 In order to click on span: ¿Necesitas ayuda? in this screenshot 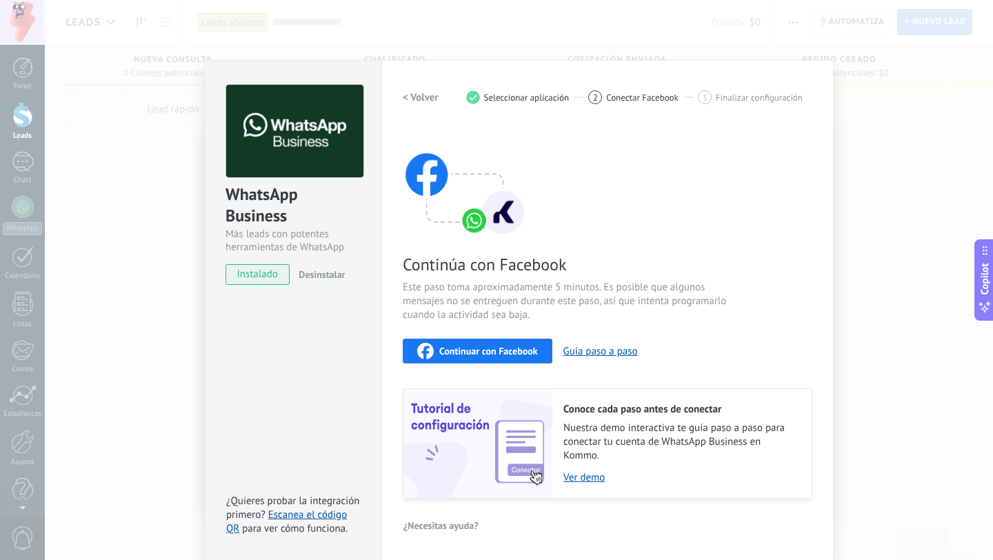, I will do `click(441, 525)`.